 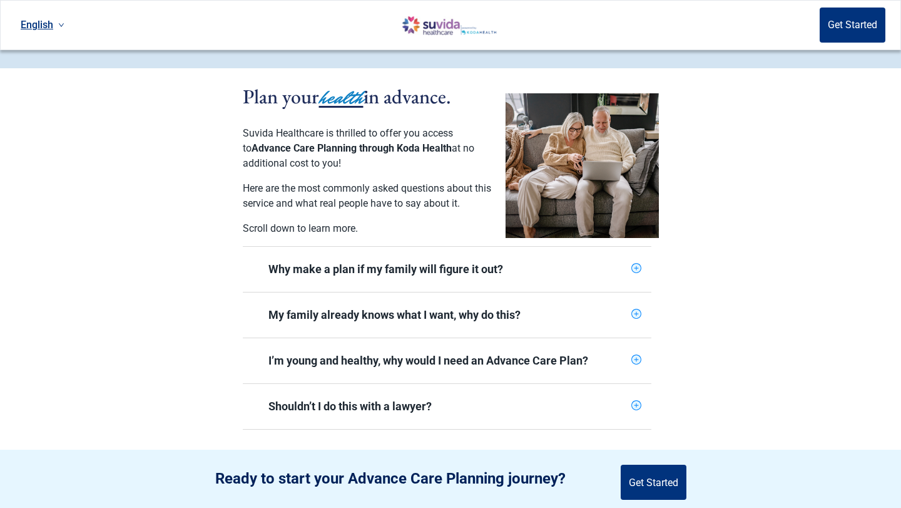 I want to click on img: Couple planning their healthcare together, so click(x=582, y=165).